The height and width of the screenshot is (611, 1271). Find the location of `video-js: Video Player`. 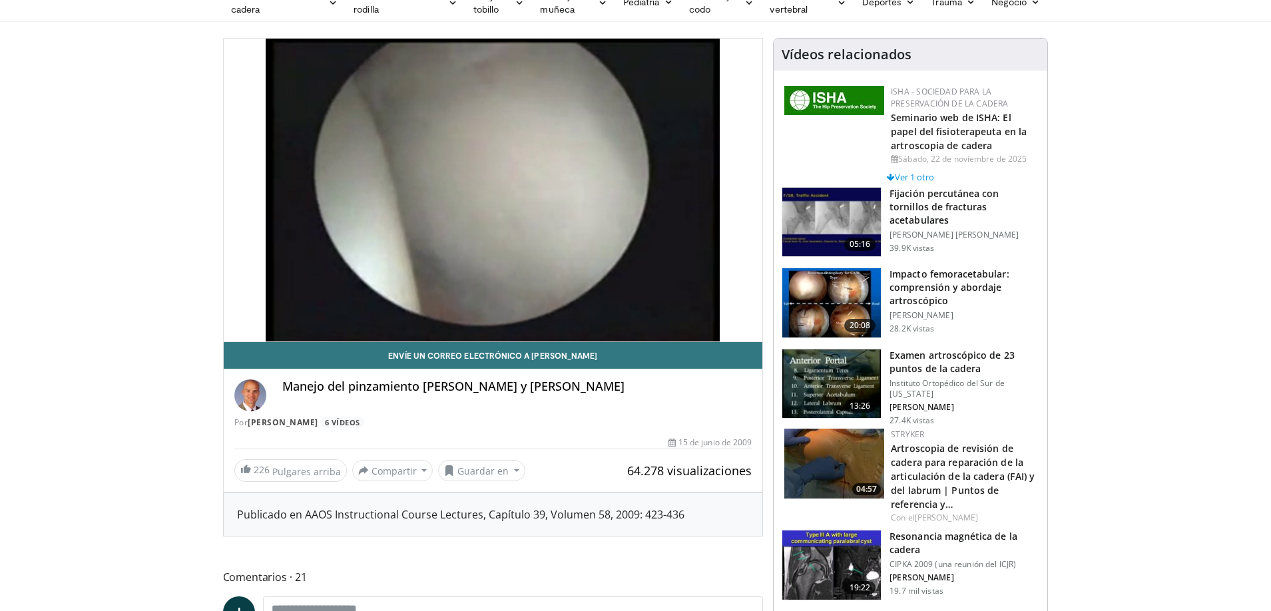

video-js: Video Player is located at coordinates (493, 190).